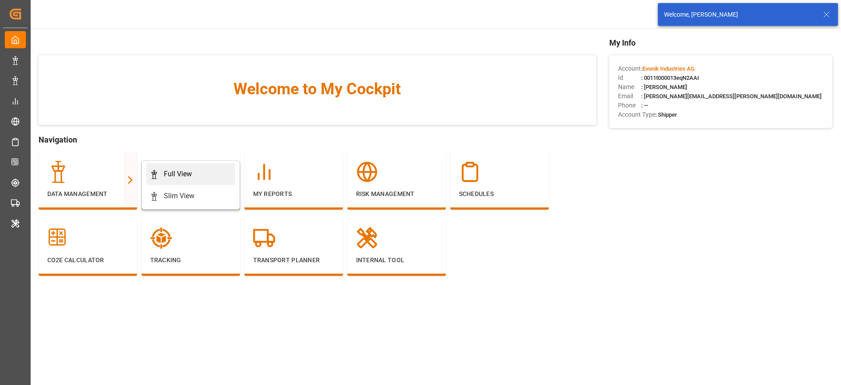  What do you see at coordinates (630, 105) in the screenshot?
I see `span: Phone` at bounding box center [630, 105].